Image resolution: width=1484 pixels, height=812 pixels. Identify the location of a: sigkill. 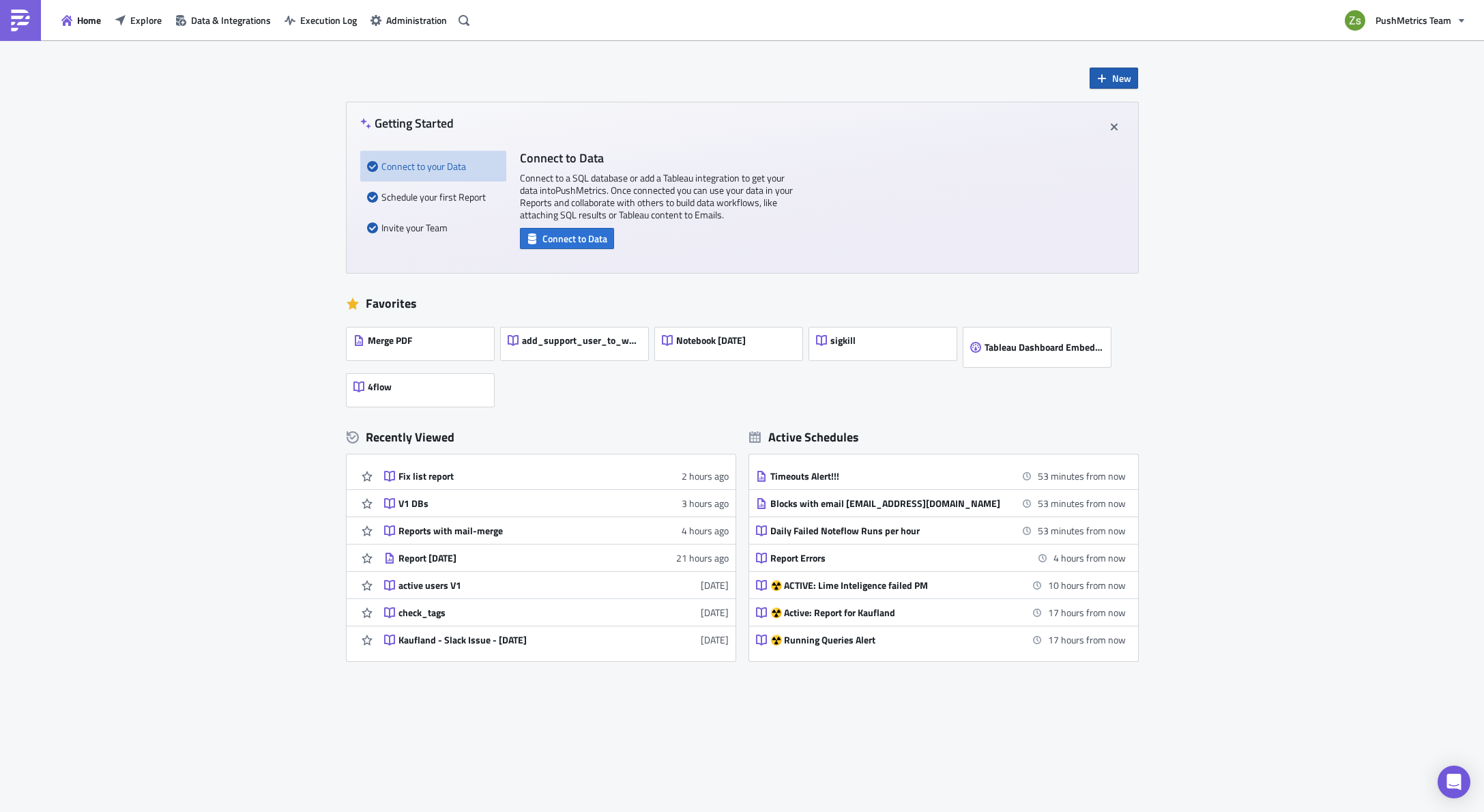
(887, 350).